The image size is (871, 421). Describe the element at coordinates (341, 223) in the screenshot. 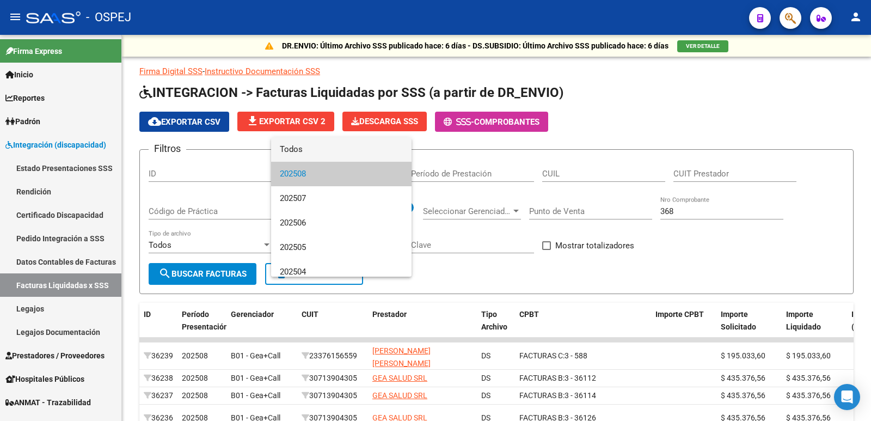

I see `span: 202506` at that location.